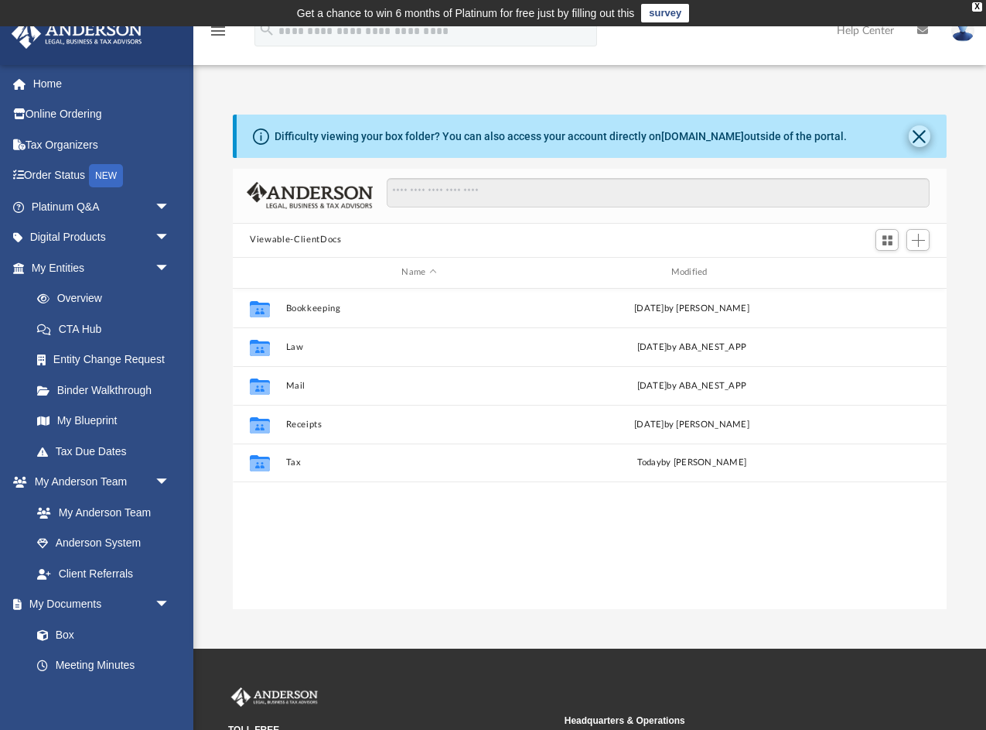 This screenshot has height=730, width=986. What do you see at coordinates (887, 240) in the screenshot?
I see `button: Switch to Grid View` at bounding box center [887, 240].